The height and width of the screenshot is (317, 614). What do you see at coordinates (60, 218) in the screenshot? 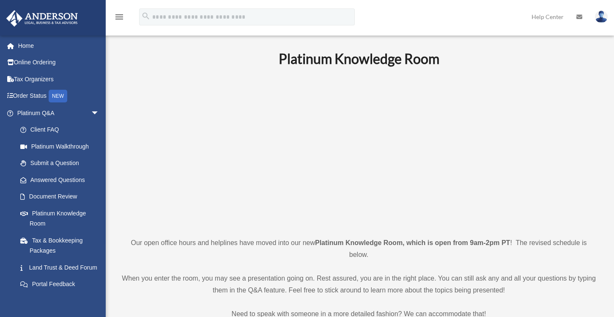
I see `a: Platinum Knowledge Room` at bounding box center [60, 218].